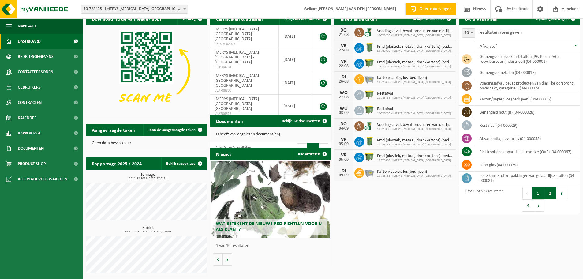 This screenshot has height=279, width=583. What do you see at coordinates (562, 193) in the screenshot?
I see `button: 3` at bounding box center [562, 193].